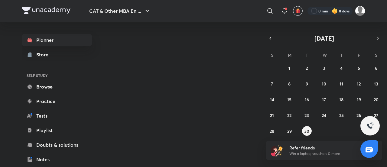 The height and width of the screenshot is (167, 387). Describe the element at coordinates (57, 86) in the screenshot. I see `a: Browse` at that location.